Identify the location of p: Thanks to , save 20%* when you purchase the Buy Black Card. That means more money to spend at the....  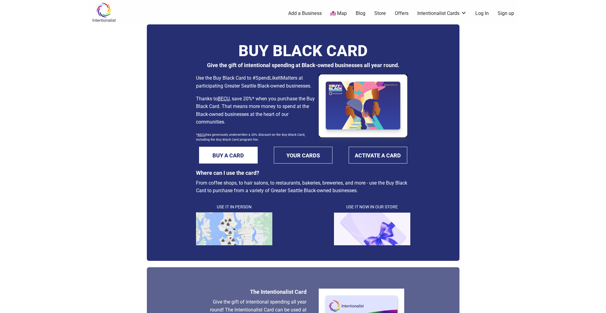
(256, 111).